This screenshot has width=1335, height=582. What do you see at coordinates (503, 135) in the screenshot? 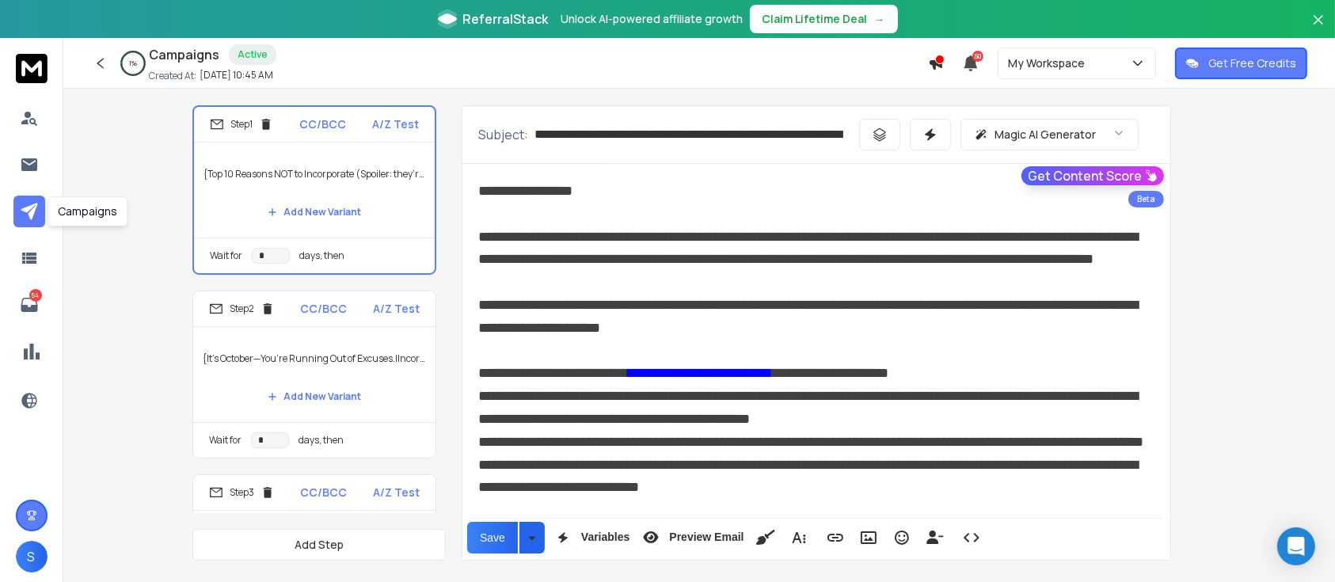
I see `p: Subject:` at bounding box center [503, 135].